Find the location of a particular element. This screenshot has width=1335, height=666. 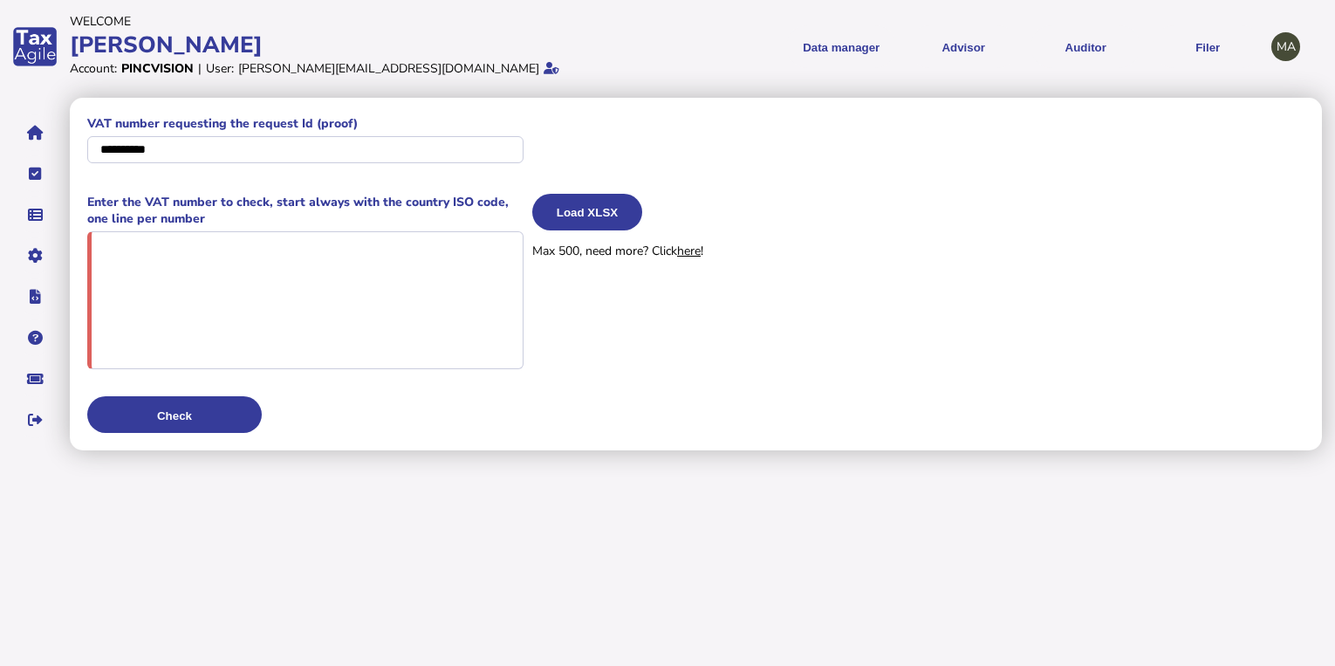

button: Shows a dropdown of Data manager options is located at coordinates (841, 46).